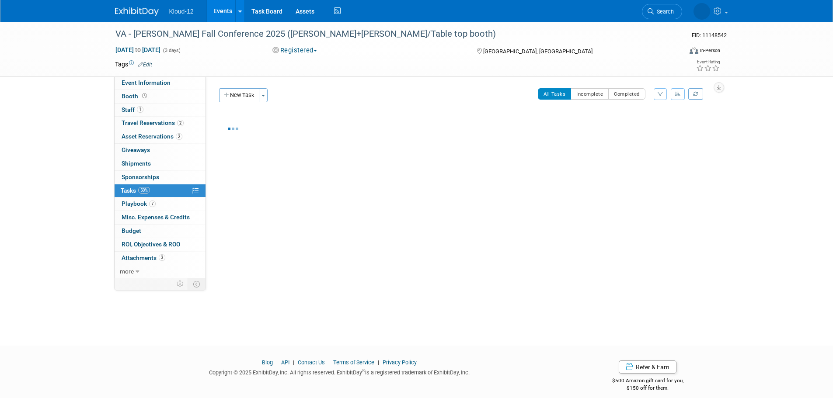 Image resolution: width=833 pixels, height=398 pixels. I want to click on a: Booth, so click(160, 97).